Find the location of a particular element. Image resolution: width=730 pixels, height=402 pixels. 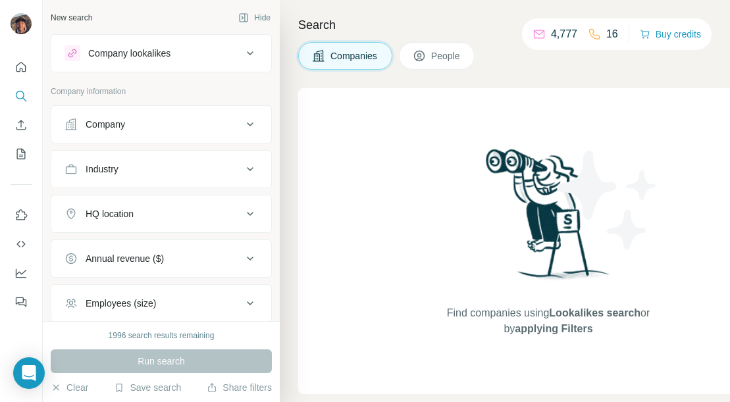

div: New search is located at coordinates (71, 18).